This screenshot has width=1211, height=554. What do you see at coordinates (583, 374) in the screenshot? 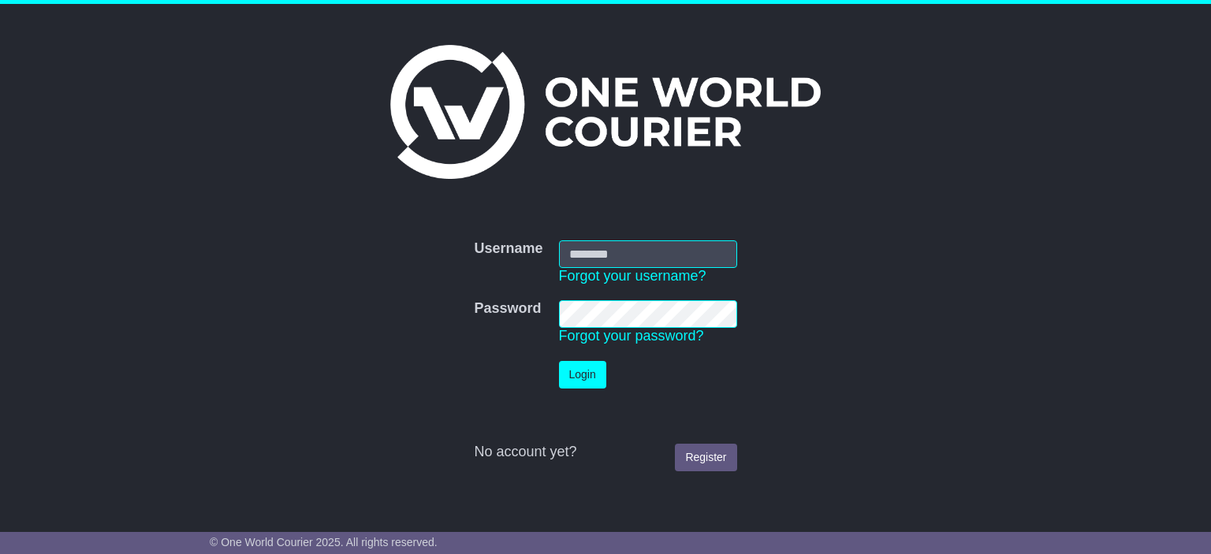
I see `button: Login` at bounding box center [583, 374].